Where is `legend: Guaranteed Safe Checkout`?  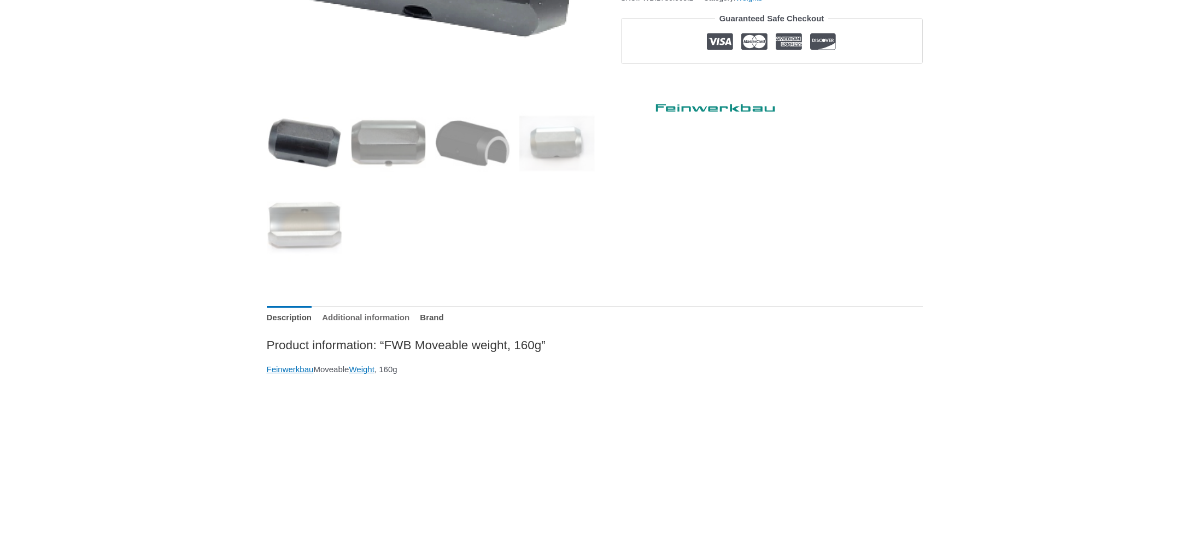 legend: Guaranteed Safe Checkout is located at coordinates (772, 19).